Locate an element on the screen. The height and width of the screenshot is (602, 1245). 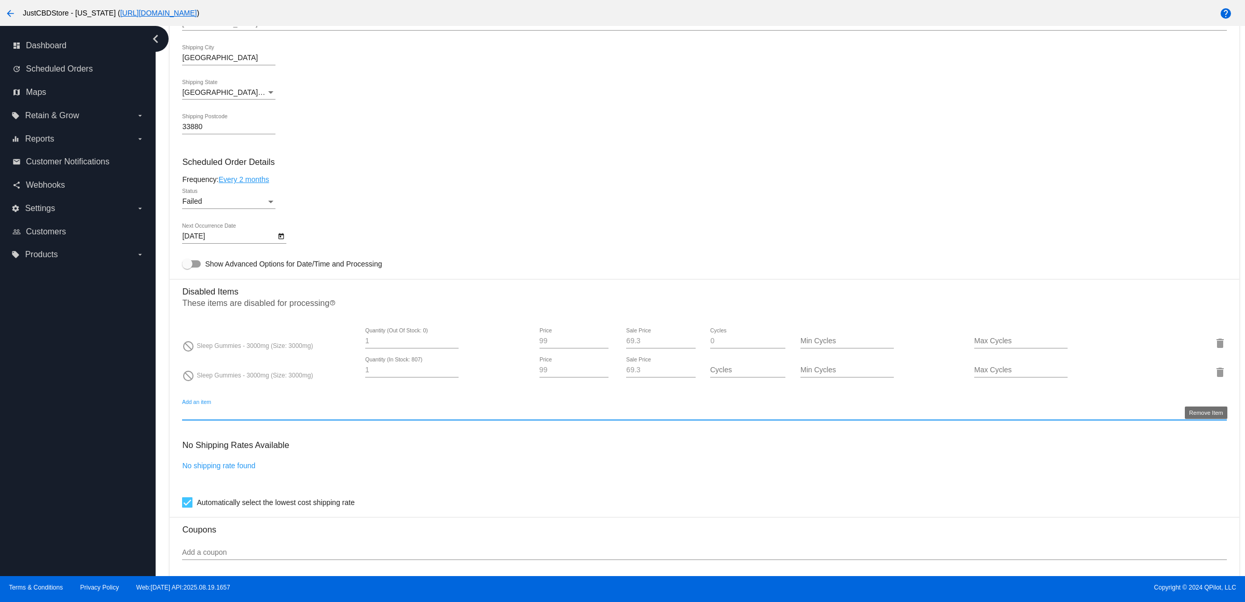
span: Scheduled Orders is located at coordinates (59, 69).